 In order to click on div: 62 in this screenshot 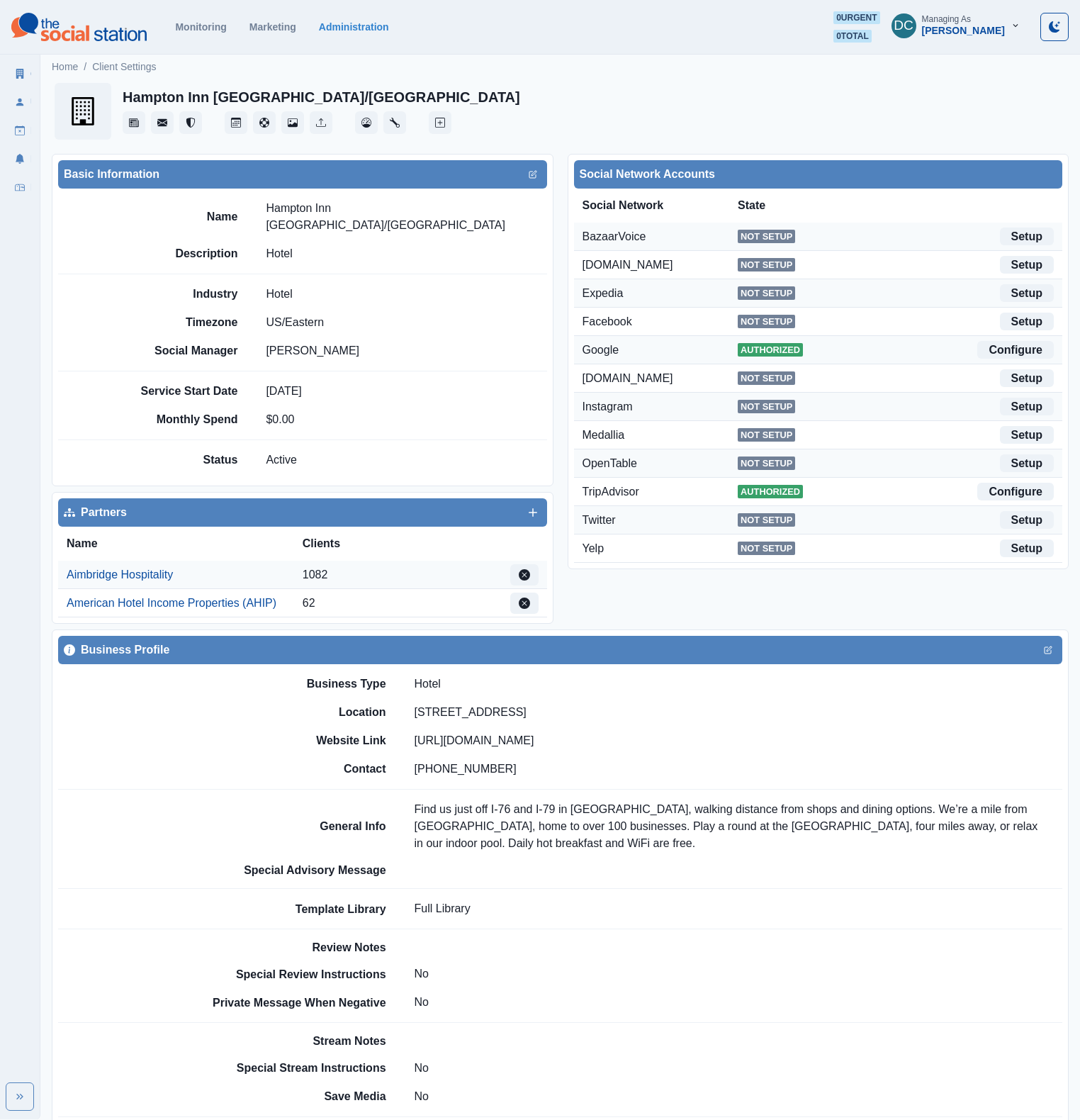, I will do `click(406, 603)`.